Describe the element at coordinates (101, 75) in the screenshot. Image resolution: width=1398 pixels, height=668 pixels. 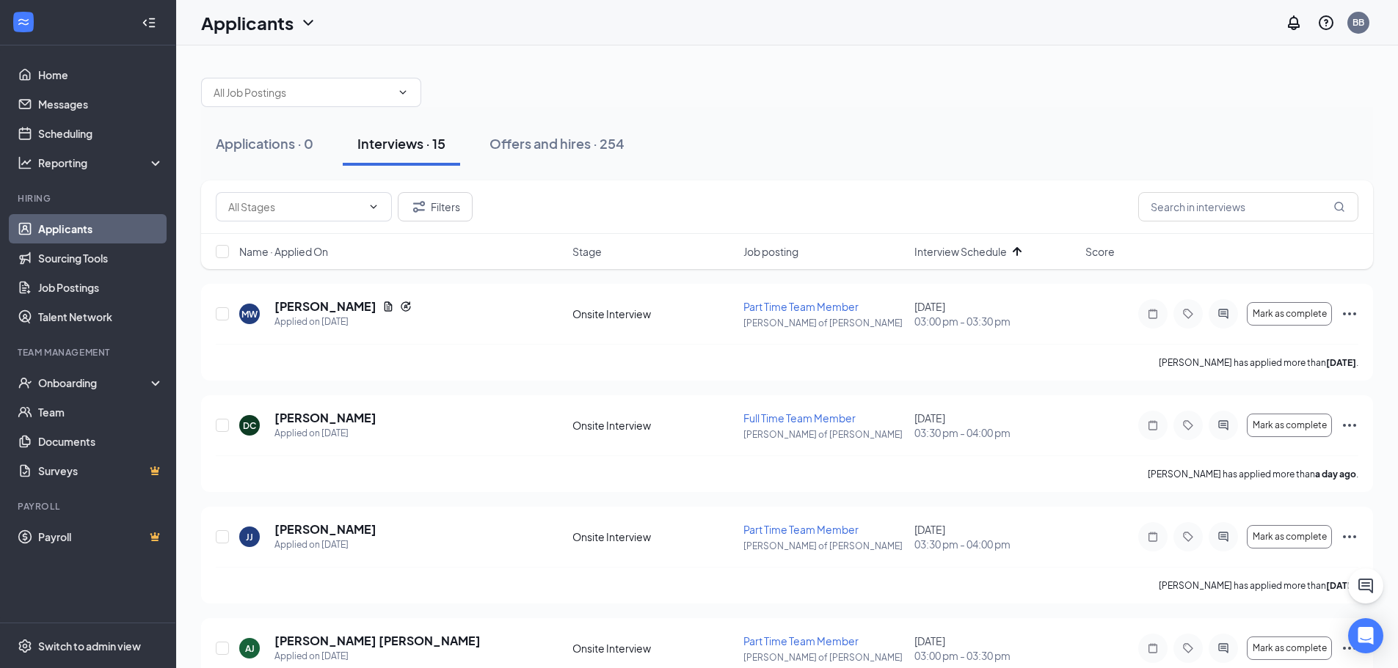
I see `a: Home` at that location.